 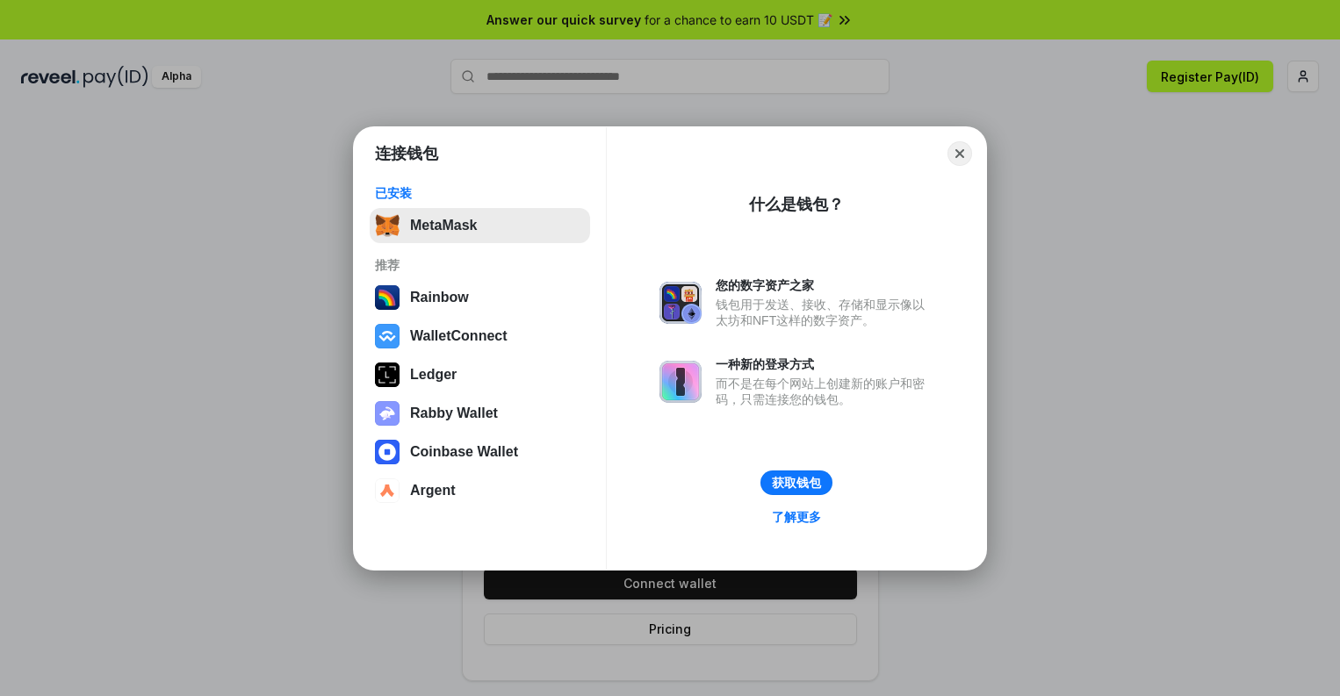 What do you see at coordinates (406, 154) in the screenshot?
I see `h1: 连接钱包` at bounding box center [406, 154].